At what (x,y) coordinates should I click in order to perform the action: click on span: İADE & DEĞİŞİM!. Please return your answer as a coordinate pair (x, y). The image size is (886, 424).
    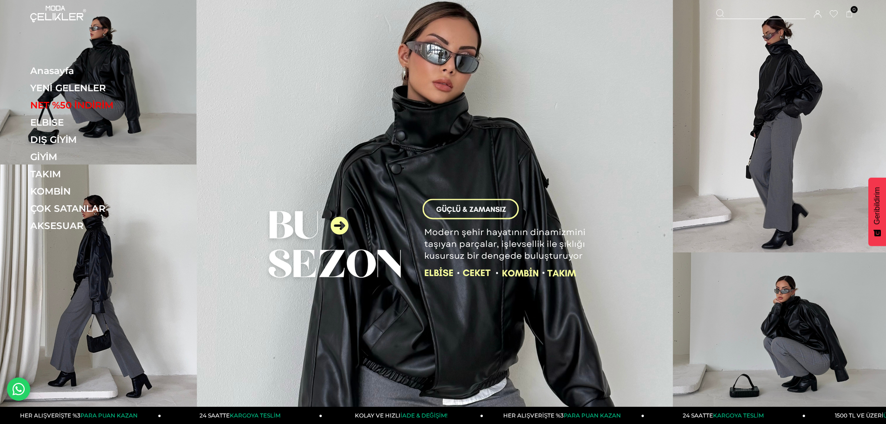
    Looking at the image, I should click on (424, 415).